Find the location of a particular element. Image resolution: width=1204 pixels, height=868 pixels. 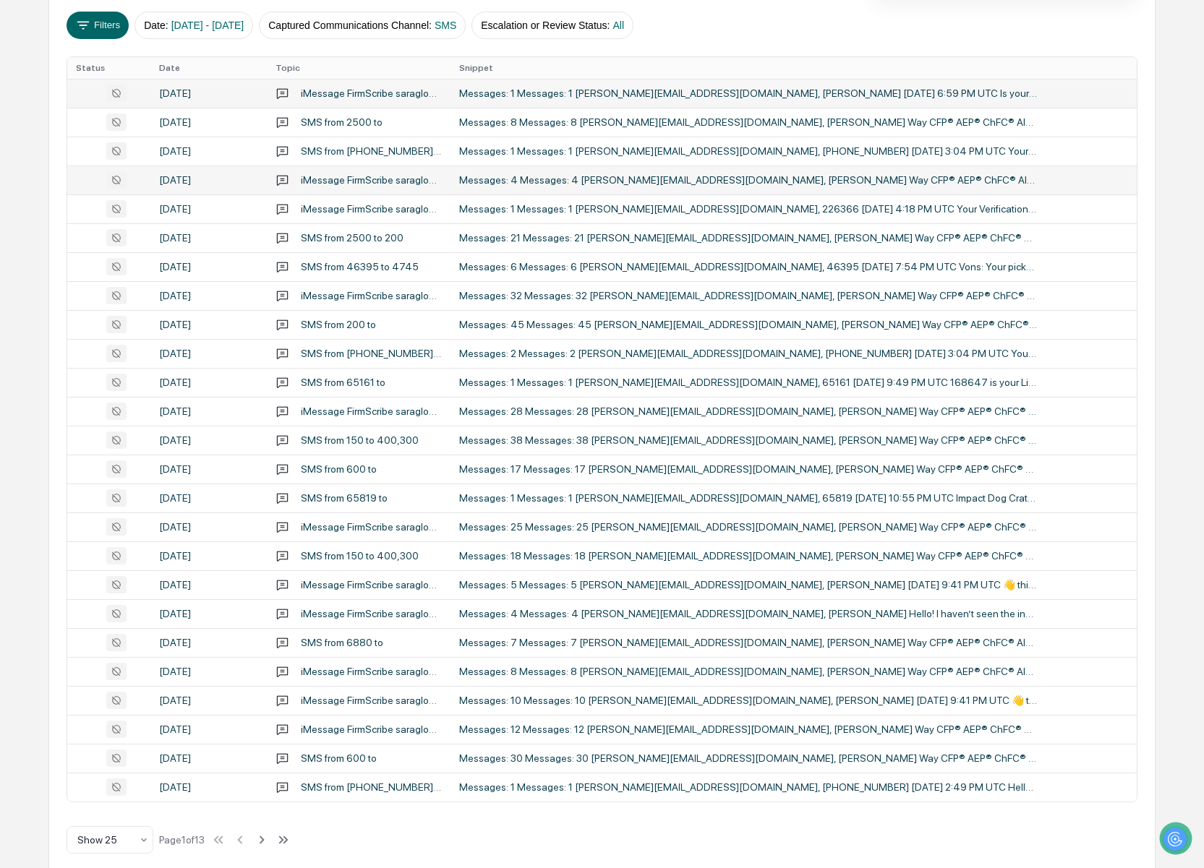

div: SMS from 65161 to is located at coordinates (343, 382).